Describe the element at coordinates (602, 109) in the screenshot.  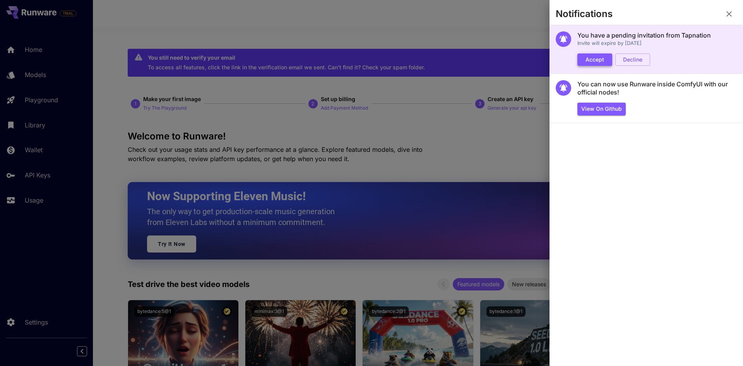
I see `button: View on Github` at that location.